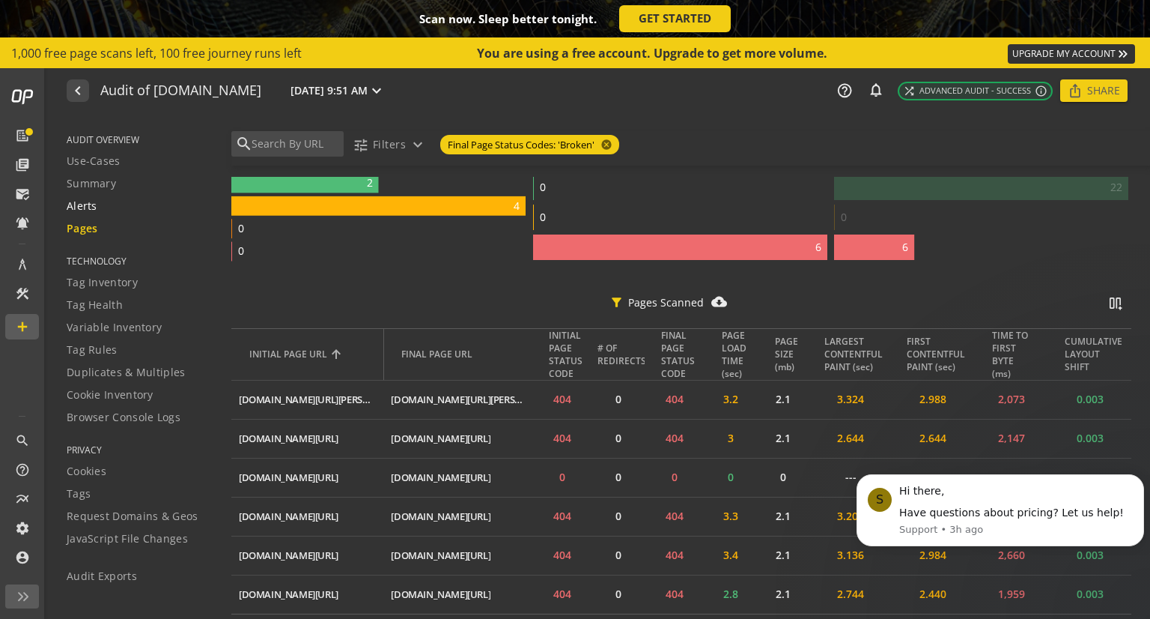 The image size is (1150, 619). Describe the element at coordinates (731, 439) in the screenshot. I see `td: 3` at that location.